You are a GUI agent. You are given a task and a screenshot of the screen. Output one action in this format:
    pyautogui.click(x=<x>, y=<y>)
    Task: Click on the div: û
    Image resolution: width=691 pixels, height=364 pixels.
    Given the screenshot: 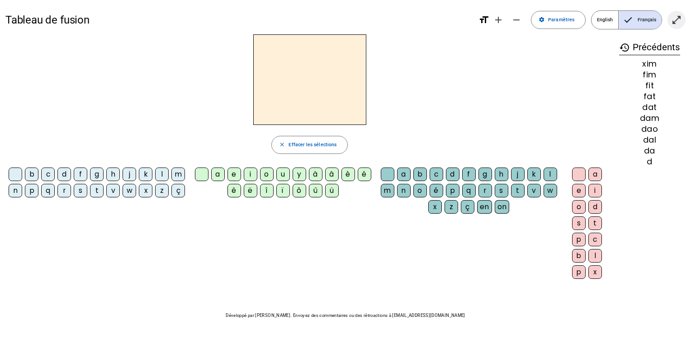 What is the action you would take?
    pyautogui.click(x=316, y=190)
    